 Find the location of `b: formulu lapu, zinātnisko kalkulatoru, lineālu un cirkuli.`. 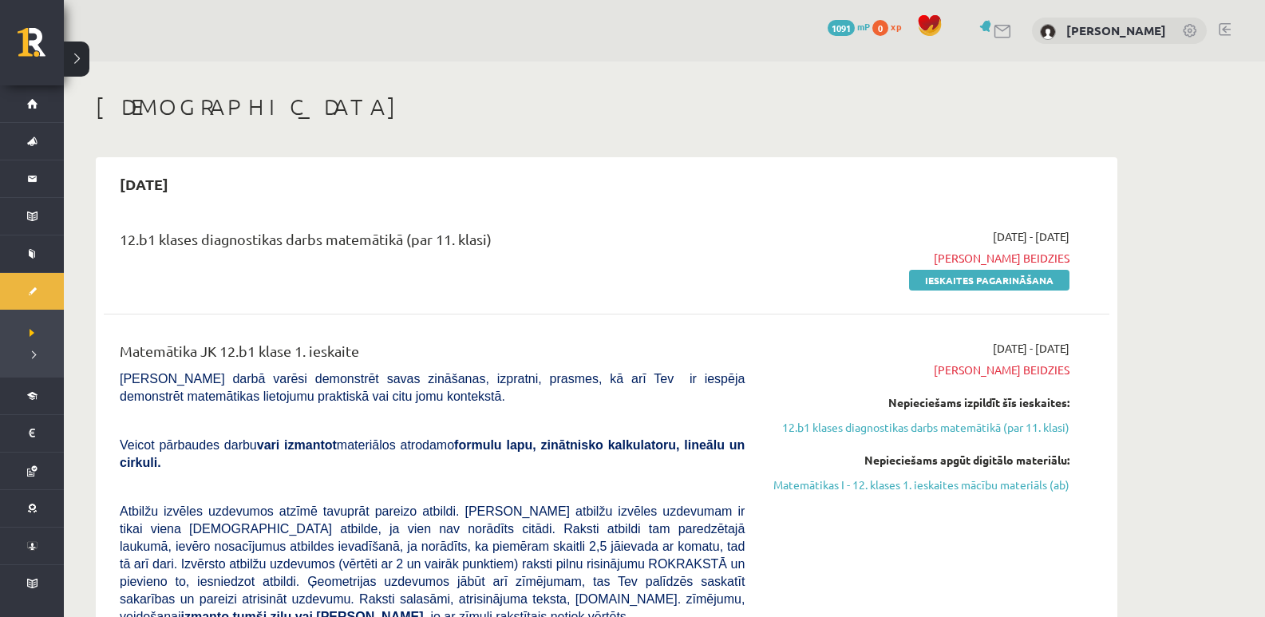

b: formulu lapu, zinātnisko kalkulatoru, lineālu un cirkuli. is located at coordinates (432, 453).